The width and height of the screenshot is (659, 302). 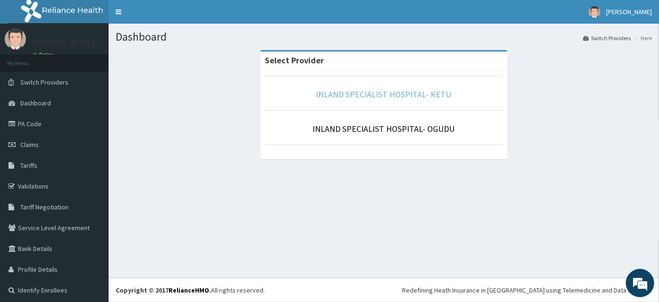 What do you see at coordinates (29, 145) in the screenshot?
I see `span: Claims` at bounding box center [29, 145].